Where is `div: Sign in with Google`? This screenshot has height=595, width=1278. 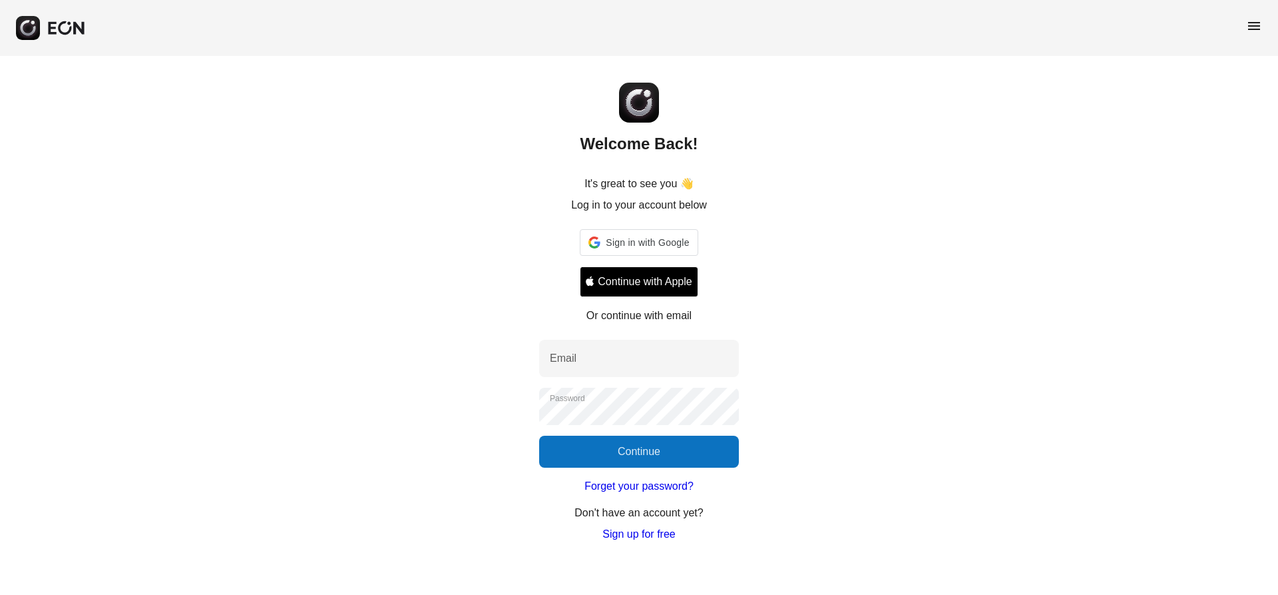 div: Sign in with Google is located at coordinates (638, 242).